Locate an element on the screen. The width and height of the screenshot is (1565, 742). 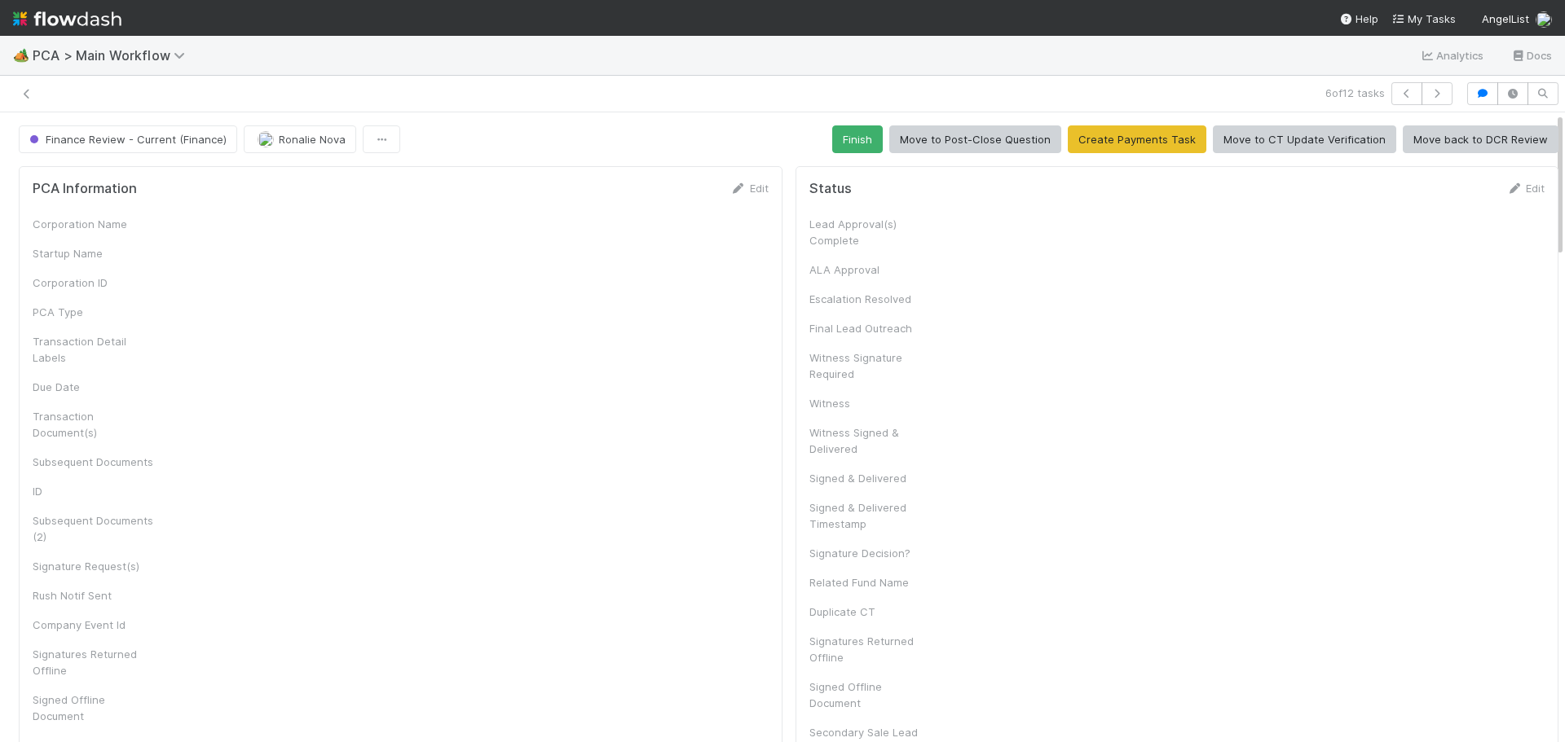
div: Startup Name is located at coordinates (94, 253).